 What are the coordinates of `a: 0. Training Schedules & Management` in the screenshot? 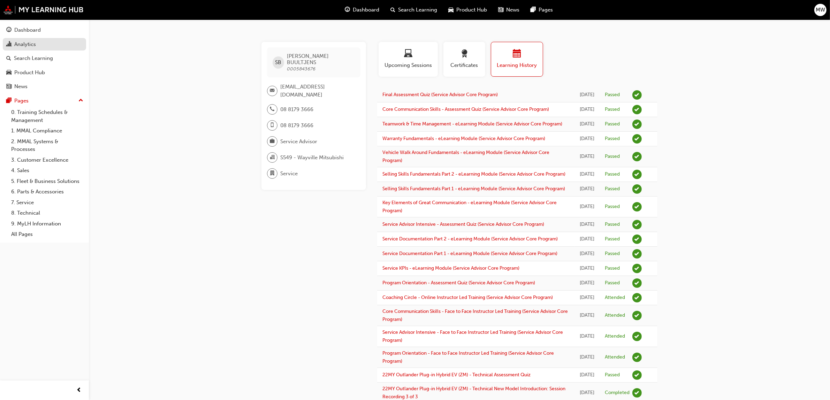 It's located at (47, 116).